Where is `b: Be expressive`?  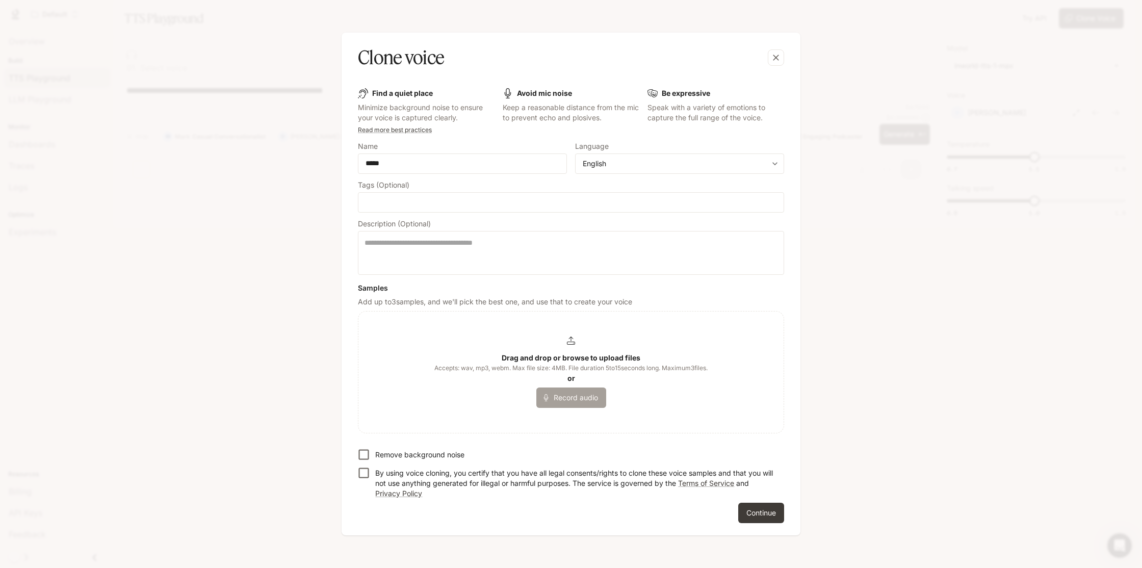
b: Be expressive is located at coordinates (686, 93).